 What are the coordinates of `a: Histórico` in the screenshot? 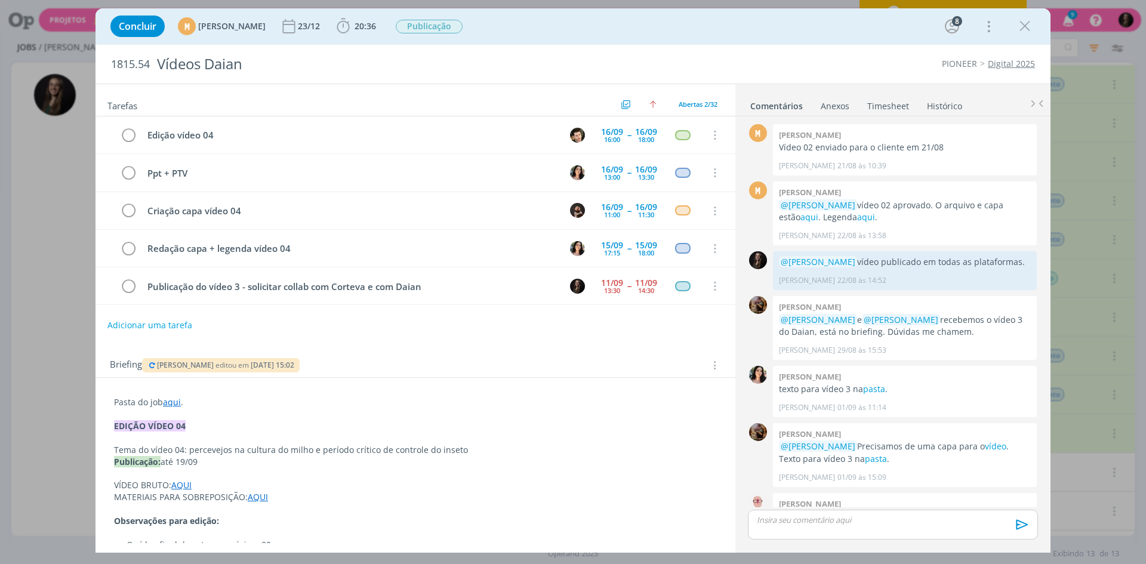 It's located at (944, 103).